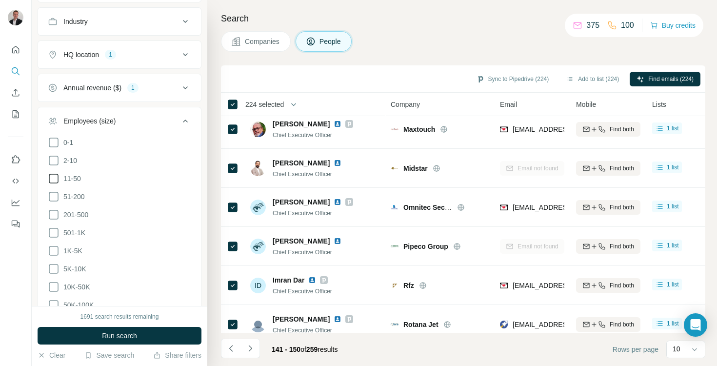 The image size is (717, 366). I want to click on img: Logo of Omnitec Security Systems, so click(395, 207).